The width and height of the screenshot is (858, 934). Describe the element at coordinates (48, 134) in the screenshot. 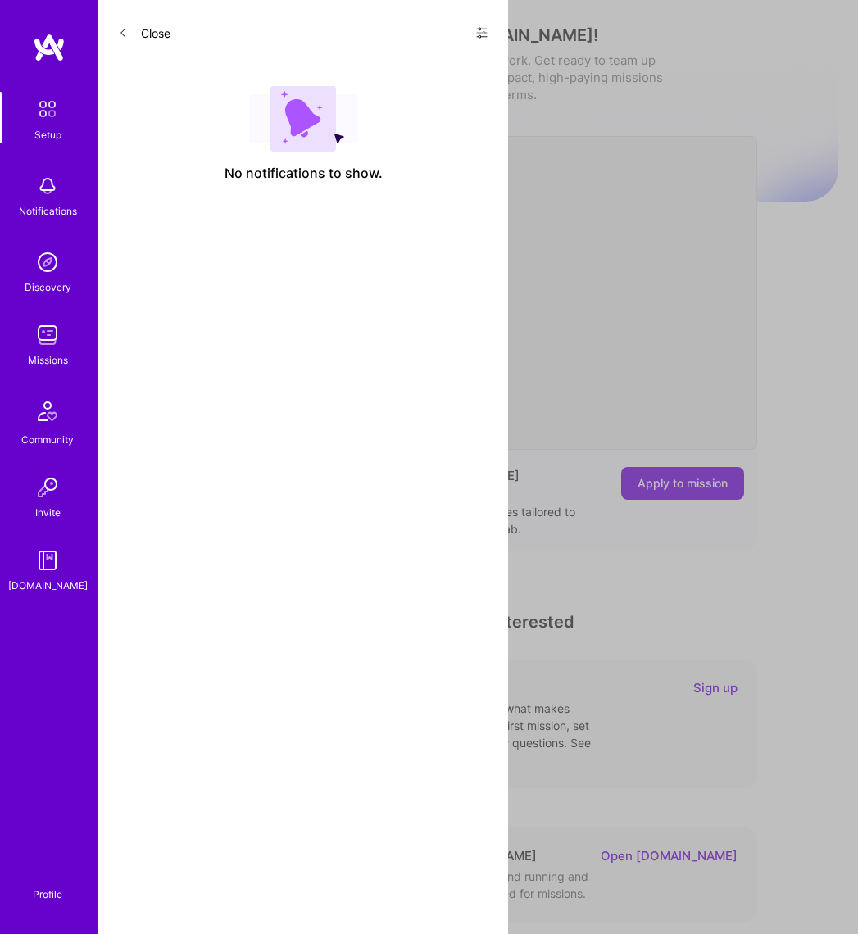

I see `div: Setup` at that location.